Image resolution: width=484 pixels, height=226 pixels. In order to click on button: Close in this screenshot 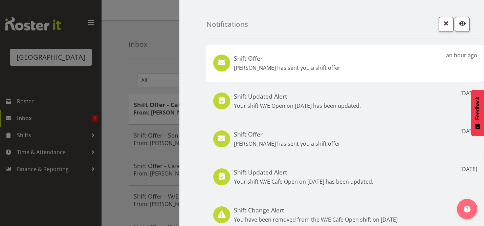, I will do `click(446, 24)`.